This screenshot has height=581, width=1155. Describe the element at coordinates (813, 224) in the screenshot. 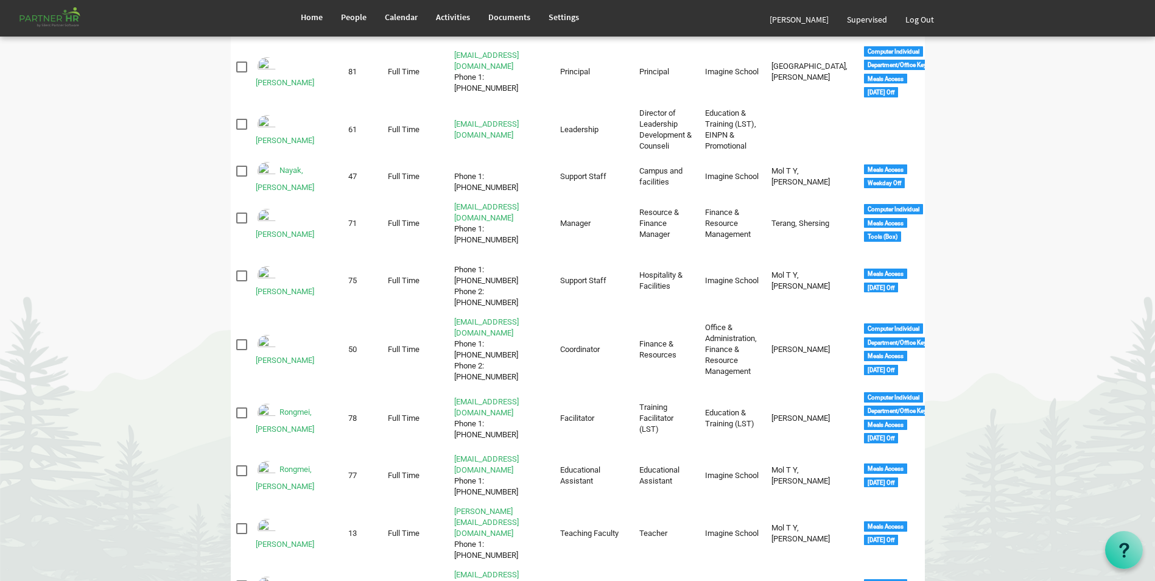

I see `td: Terang, Shersing column header Supervisor` at that location.